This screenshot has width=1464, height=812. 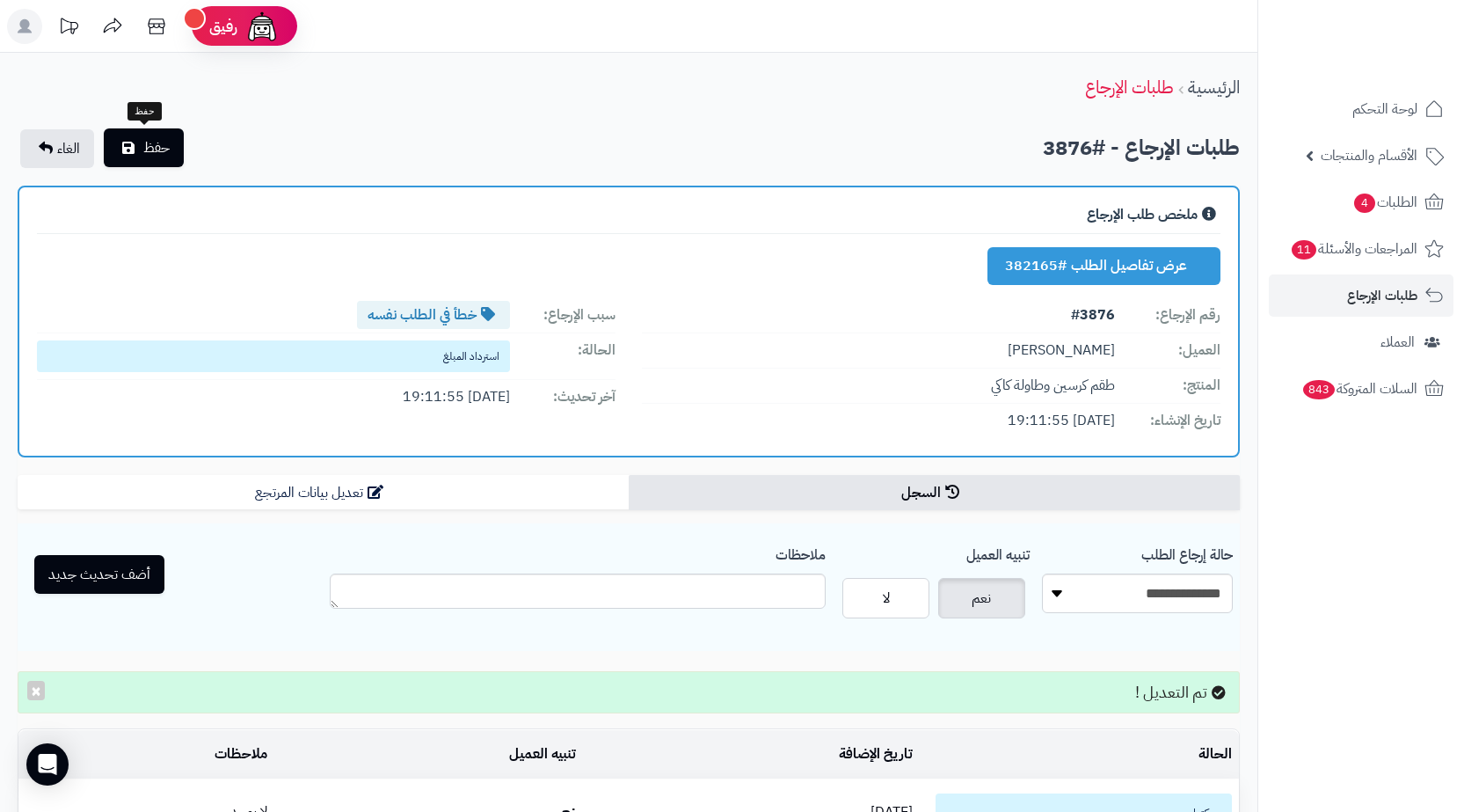 I want to click on span: المنتج:, so click(x=1168, y=385).